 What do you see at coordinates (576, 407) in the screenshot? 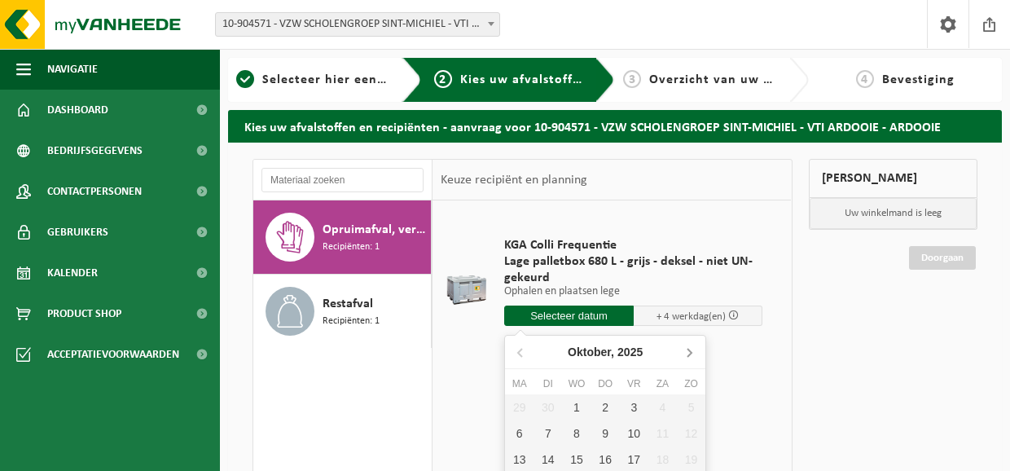
I see `div: 1` at bounding box center [576, 407].